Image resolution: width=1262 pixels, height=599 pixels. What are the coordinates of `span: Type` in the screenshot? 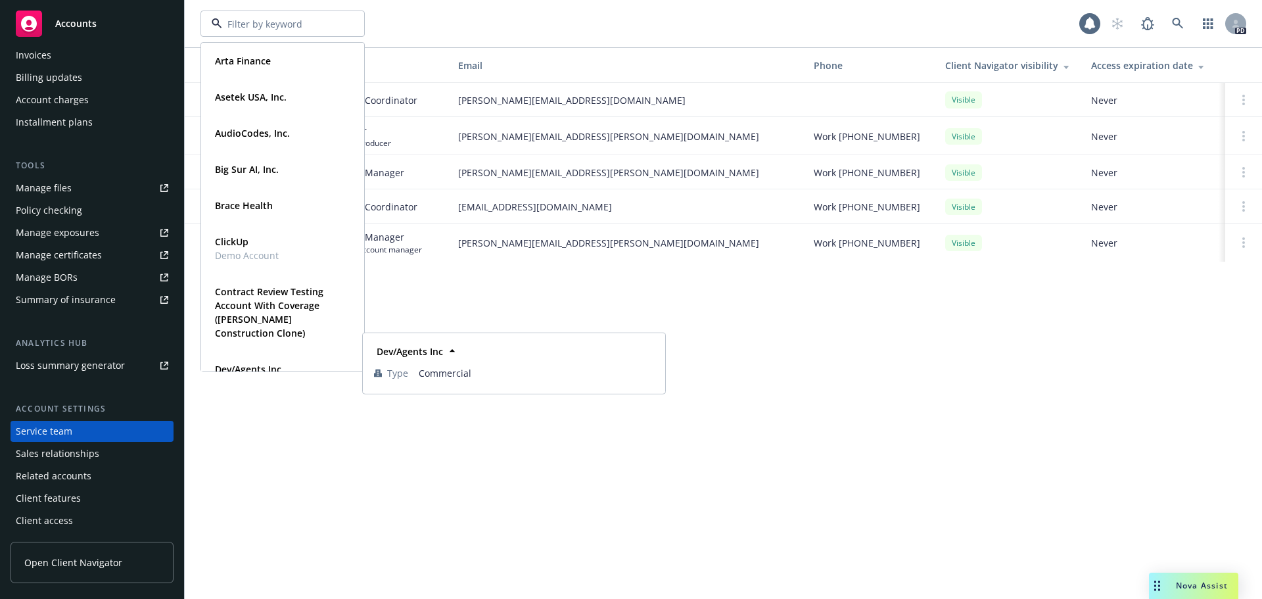 It's located at (398, 373).